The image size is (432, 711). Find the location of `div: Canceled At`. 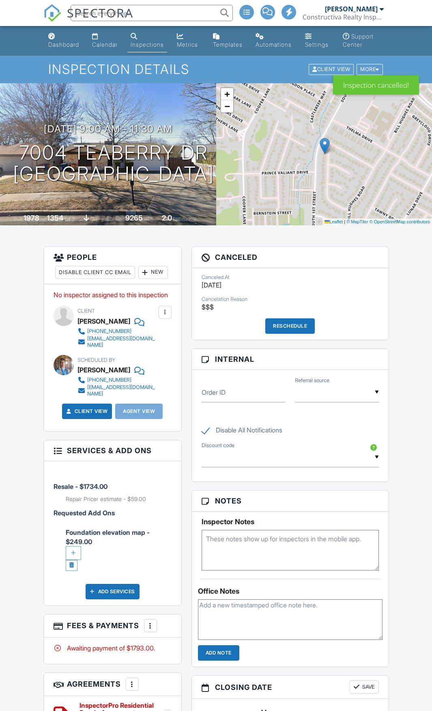

div: Canceled At is located at coordinates (290, 277).